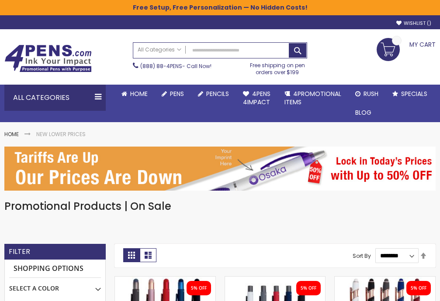 This screenshot has height=301, width=440. I want to click on strong: Grid, so click(132, 256).